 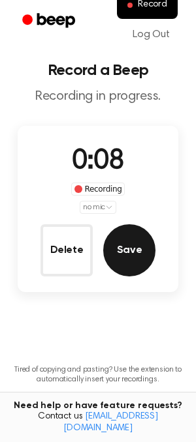 I want to click on button: no mic, so click(x=98, y=207).